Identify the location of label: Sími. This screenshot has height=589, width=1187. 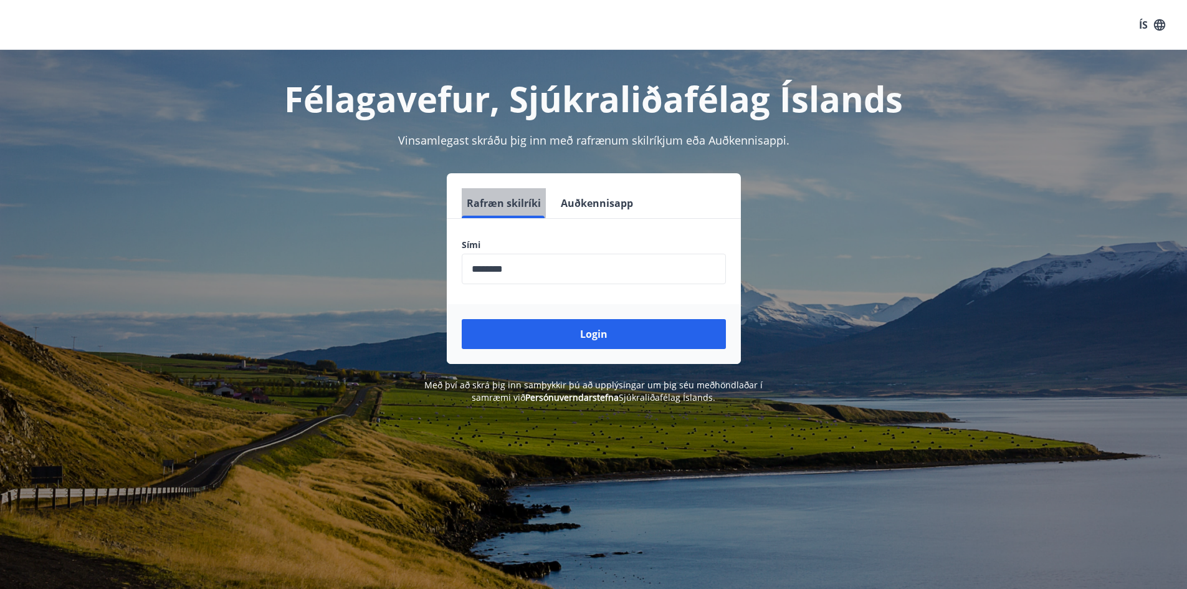
(594, 245).